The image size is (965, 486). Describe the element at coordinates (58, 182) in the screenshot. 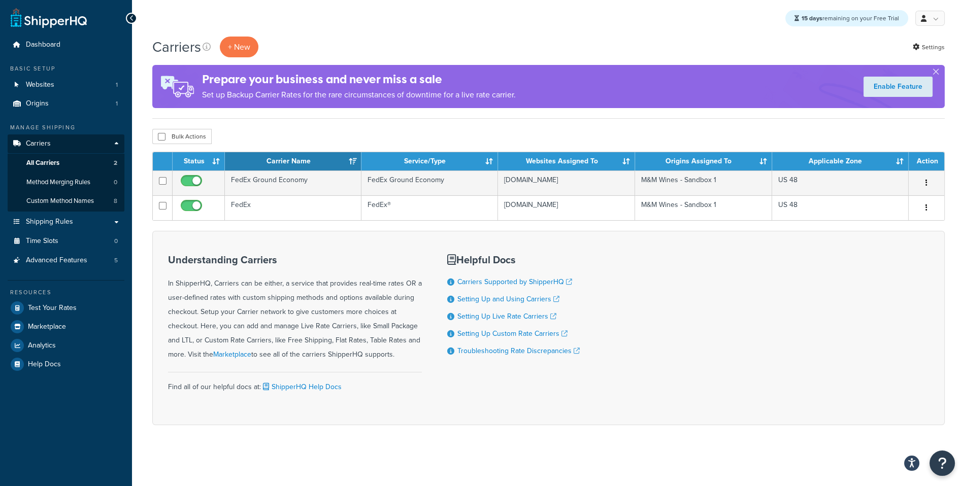

I see `span: Method Merging Rules` at that location.